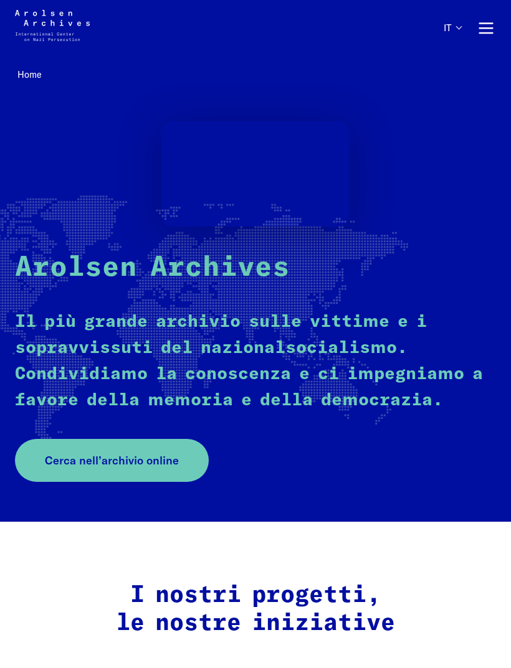 This screenshot has height=668, width=511. What do you see at coordinates (470, 27) in the screenshot?
I see `nav: Primaria` at bounding box center [470, 27].